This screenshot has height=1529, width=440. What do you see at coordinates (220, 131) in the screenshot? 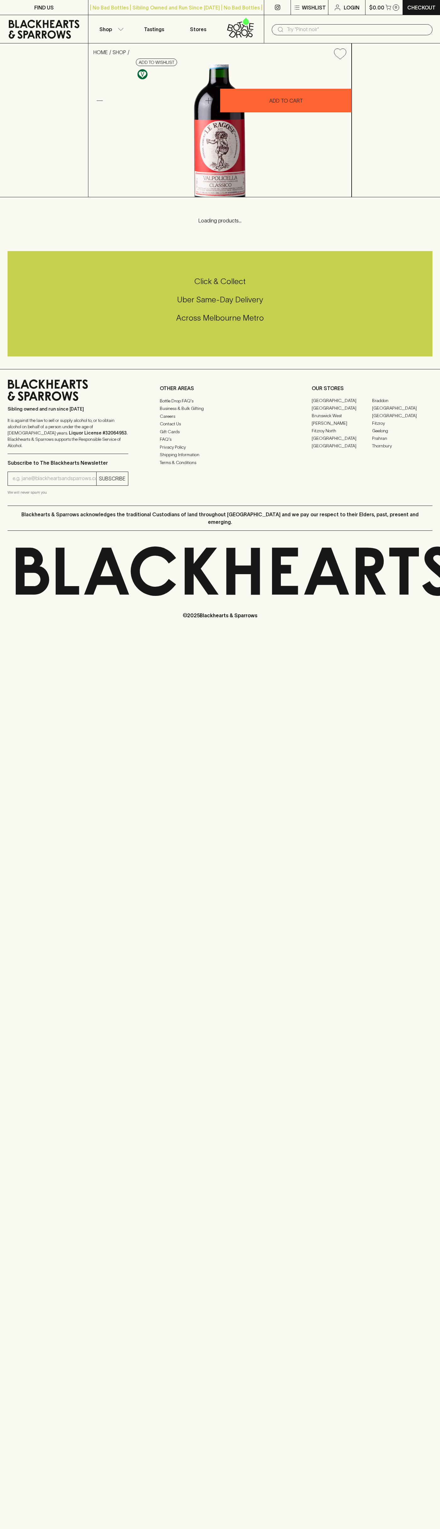
I see `img: 40767.png` at bounding box center [220, 131].